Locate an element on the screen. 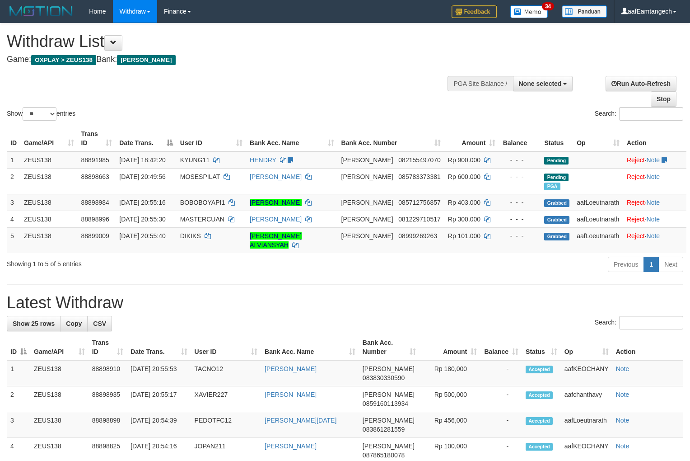 This screenshot has height=461, width=690. span: 88899009 is located at coordinates (95, 236).